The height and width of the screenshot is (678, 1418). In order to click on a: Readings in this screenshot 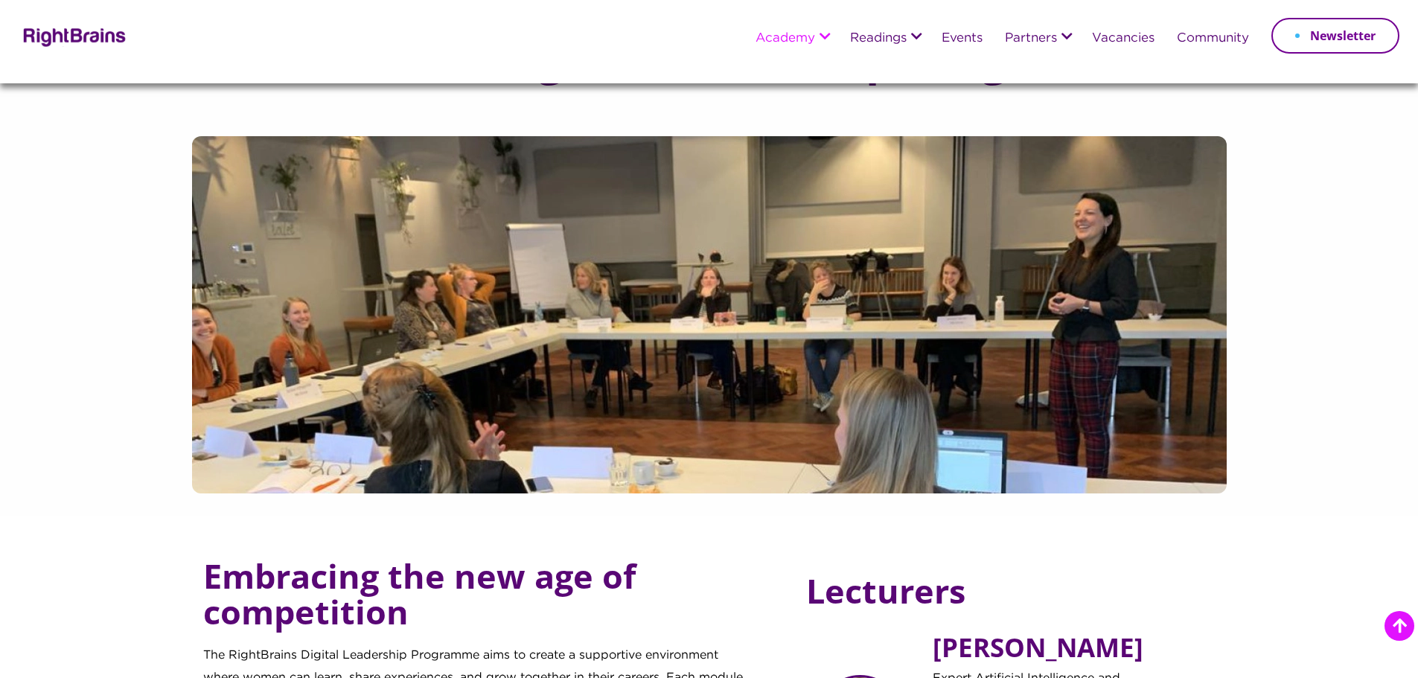, I will do `click(878, 39)`.